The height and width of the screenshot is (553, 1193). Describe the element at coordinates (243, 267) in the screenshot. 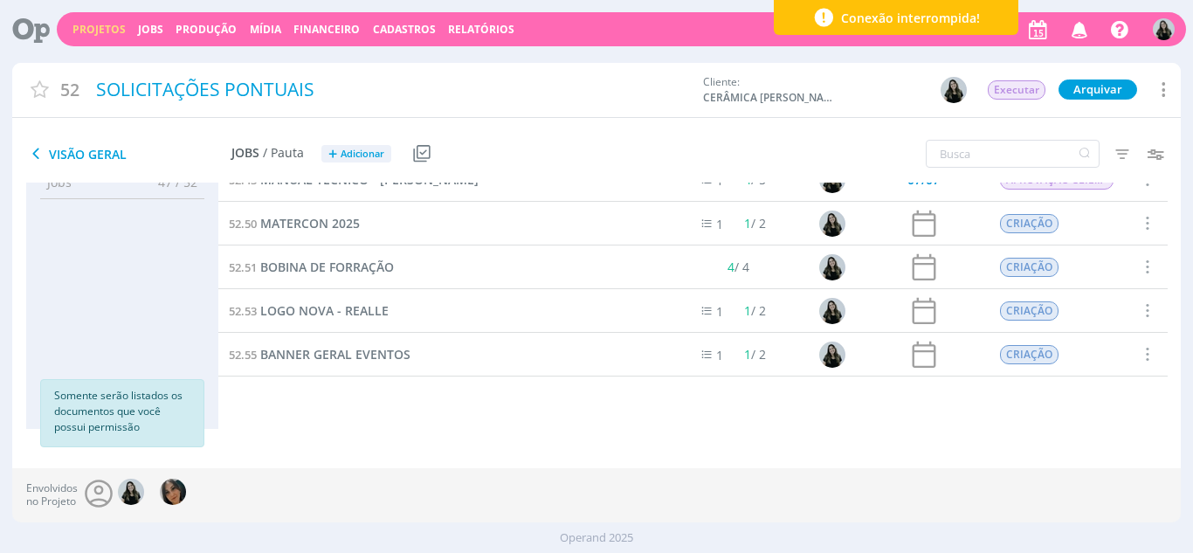

I see `span: 52.51` at that location.